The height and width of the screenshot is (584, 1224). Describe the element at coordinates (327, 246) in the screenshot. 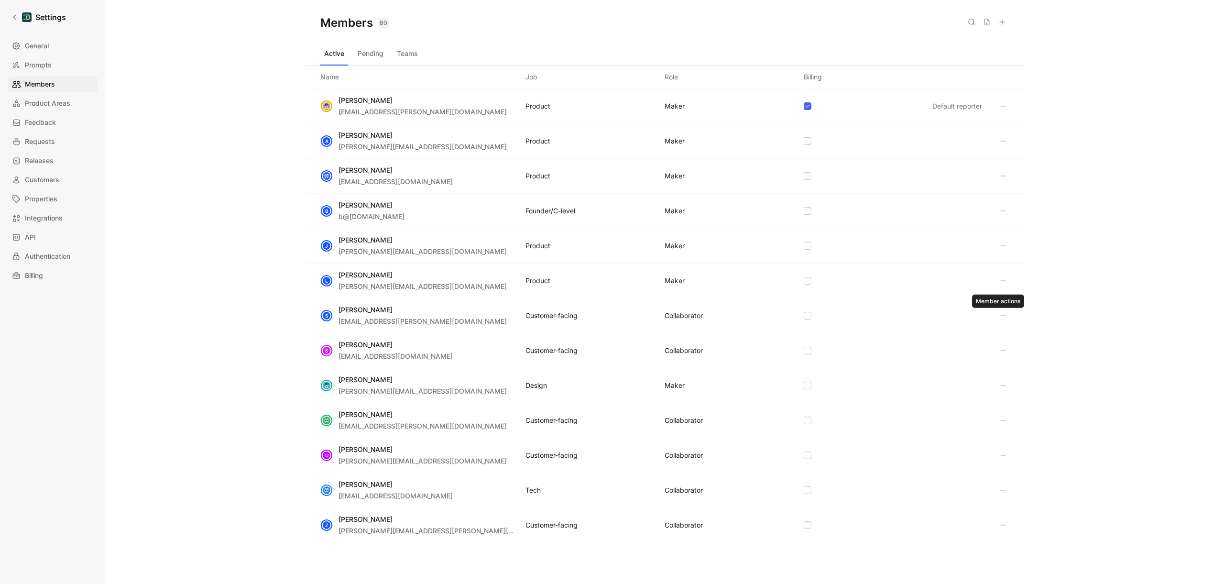

I see `div: J` at that location.